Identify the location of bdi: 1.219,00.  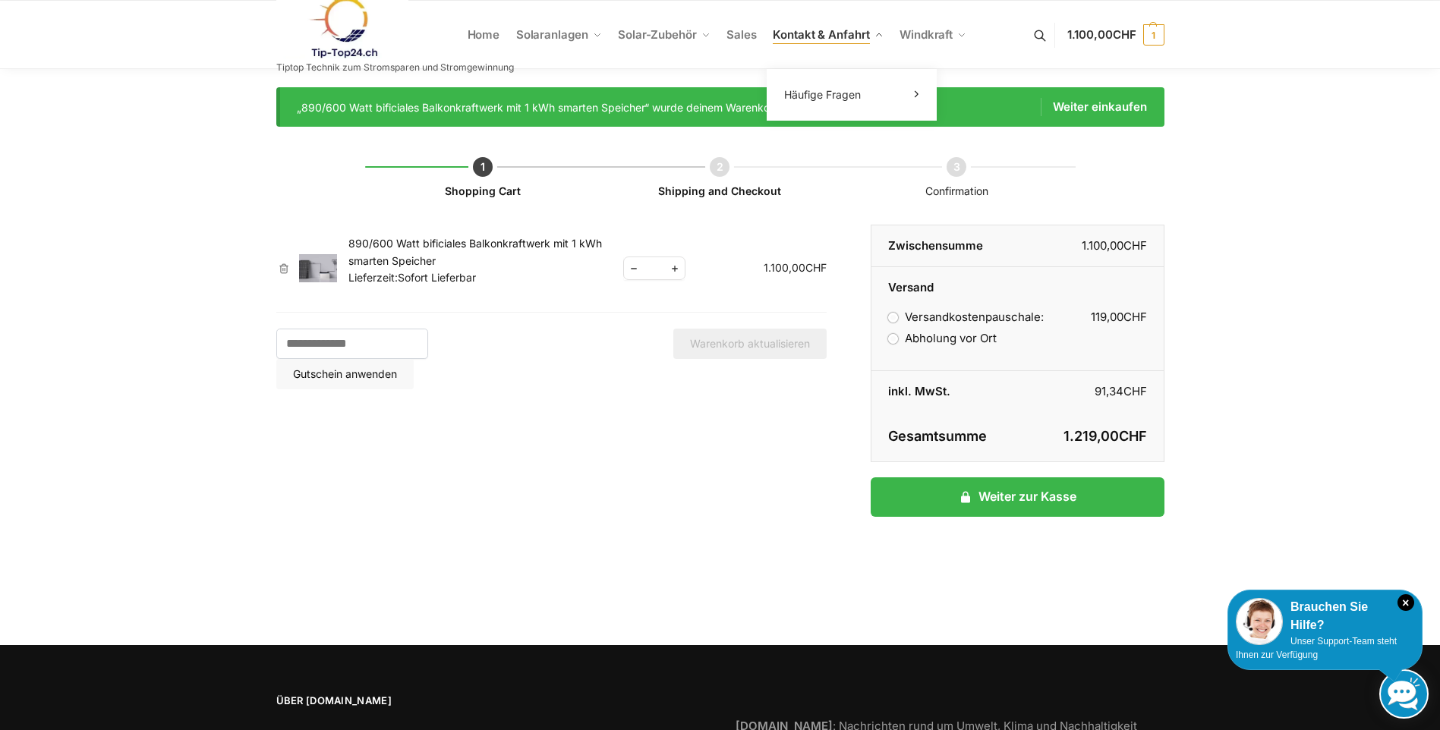
(1105, 436).